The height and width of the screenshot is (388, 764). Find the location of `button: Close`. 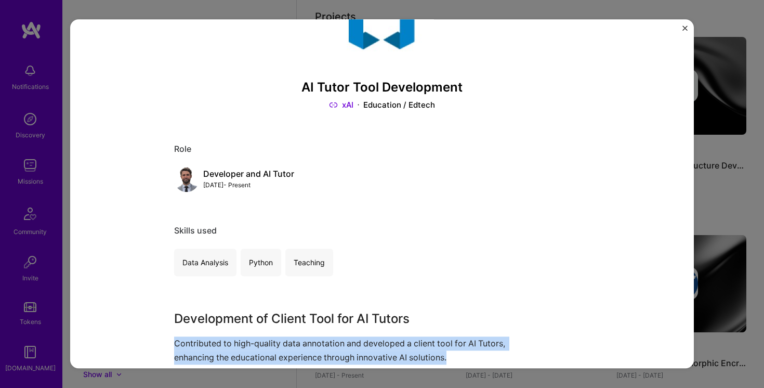

button: Close is located at coordinates (685, 31).